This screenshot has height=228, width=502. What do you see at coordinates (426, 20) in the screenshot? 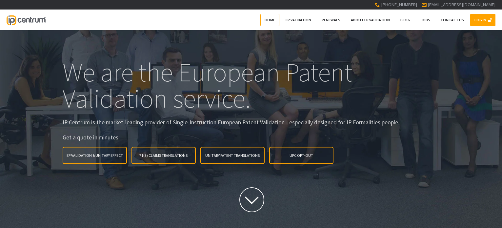
I see `a: Jobs` at bounding box center [426, 20].